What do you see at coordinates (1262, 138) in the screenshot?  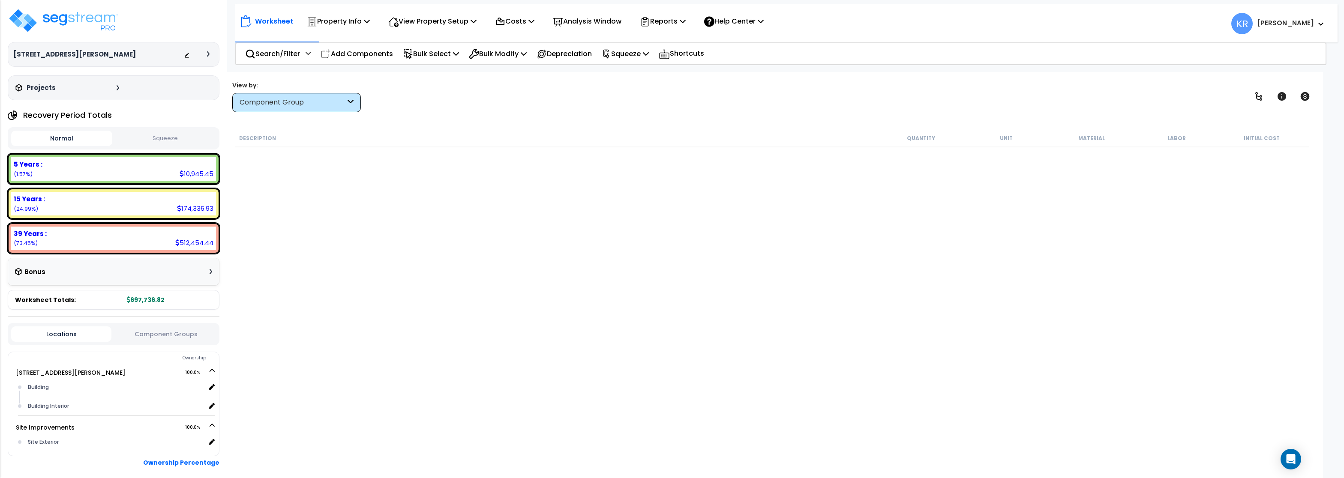 I see `small: Initial Cost` at bounding box center [1262, 138].